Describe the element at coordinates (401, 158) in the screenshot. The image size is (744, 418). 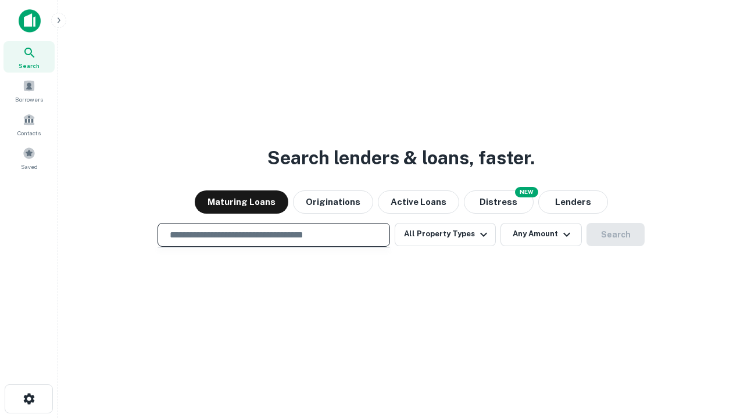
I see `h3: Search lenders & loans, faster.` at that location.